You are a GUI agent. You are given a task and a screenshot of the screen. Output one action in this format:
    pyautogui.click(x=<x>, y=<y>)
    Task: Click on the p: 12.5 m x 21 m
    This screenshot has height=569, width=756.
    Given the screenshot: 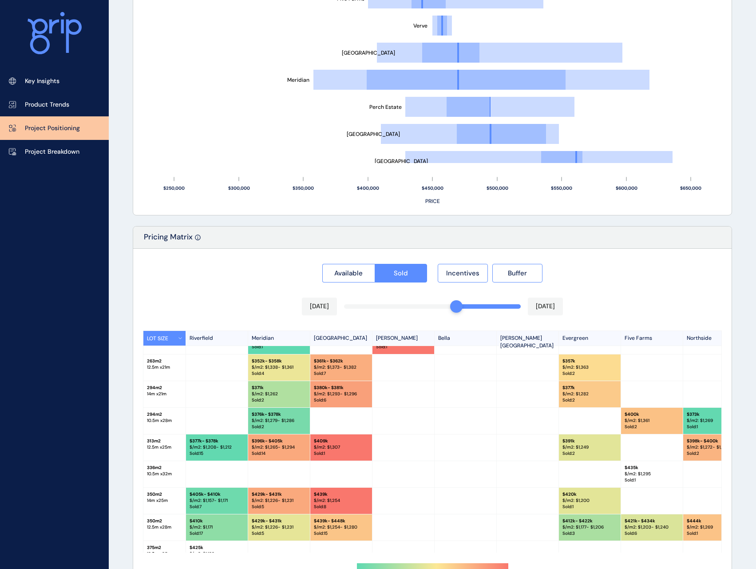 What is the action you would take?
    pyautogui.click(x=164, y=367)
    